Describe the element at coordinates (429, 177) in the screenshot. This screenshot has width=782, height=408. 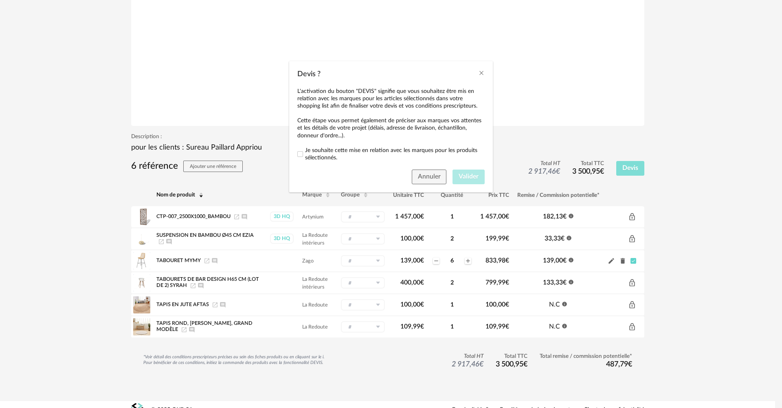
I see `button: Annuler` at that location.